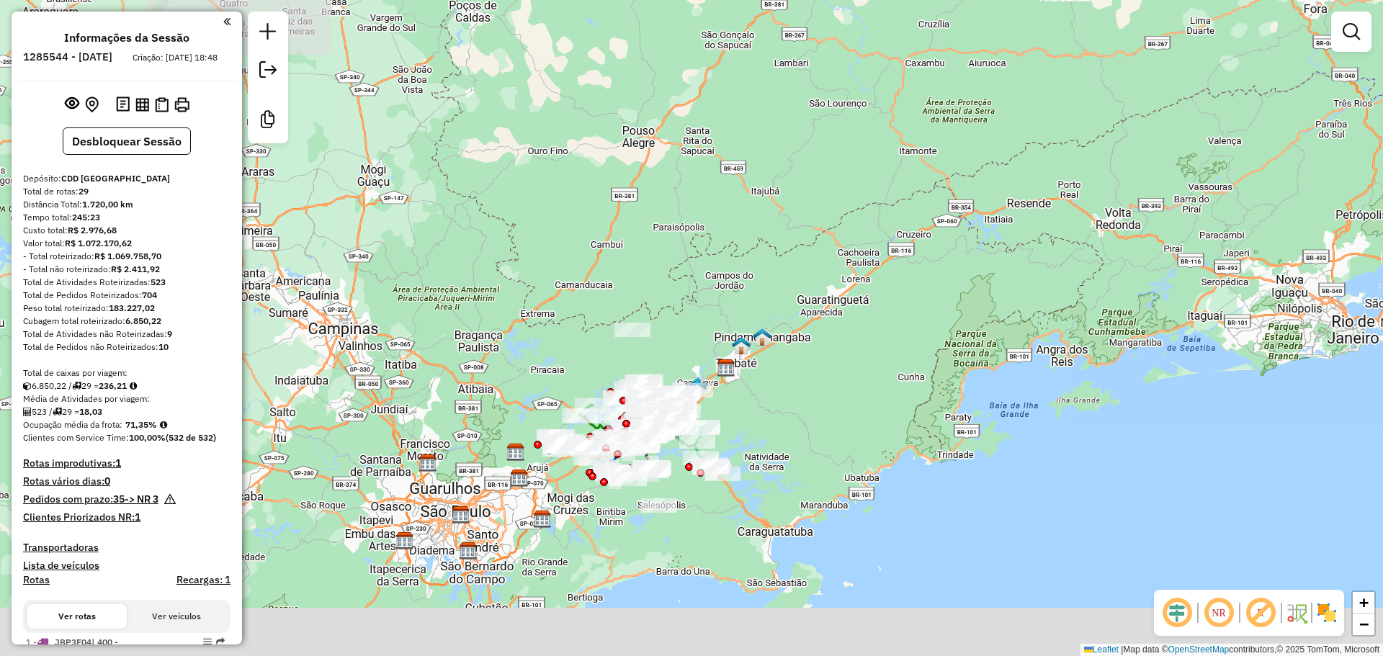 This screenshot has width=1383, height=656. I want to click on div: Atividade não roteirizada - AGRA E CLAUS LTDA - ME, so click(659, 505).